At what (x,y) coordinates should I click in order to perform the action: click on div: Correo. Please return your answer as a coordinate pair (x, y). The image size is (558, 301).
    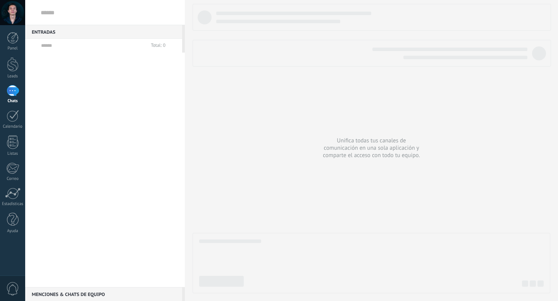
    Looking at the image, I should click on (13, 179).